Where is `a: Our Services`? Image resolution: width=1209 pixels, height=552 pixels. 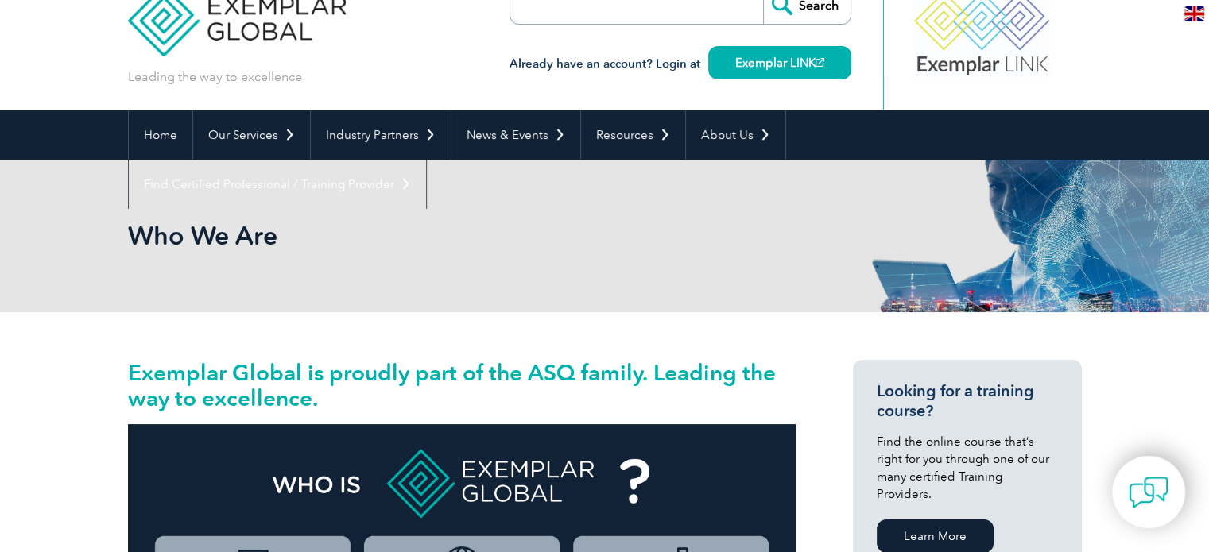 a: Our Services is located at coordinates (251, 135).